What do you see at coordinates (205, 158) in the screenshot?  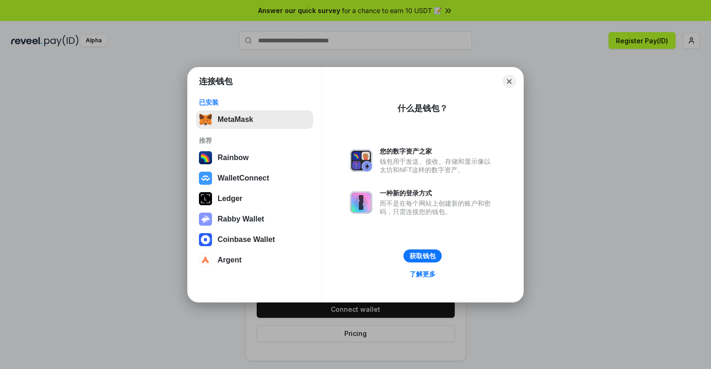 I see `img: svg+xml,%3Csvg%20width%3D%22120%22%20height%3D%22120%22%20viewBox%3D%220%200%20120%20120%22%20fil...` at bounding box center [205, 158].